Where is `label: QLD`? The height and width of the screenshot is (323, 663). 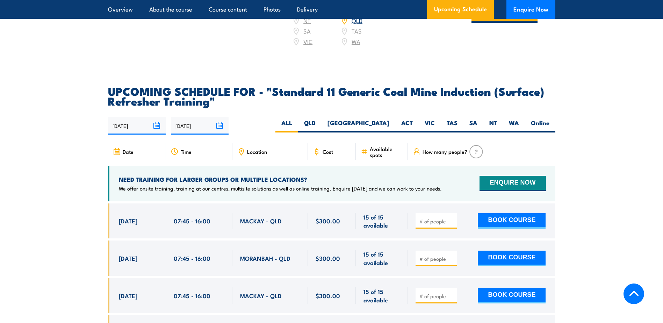
label: QLD is located at coordinates (309, 125).